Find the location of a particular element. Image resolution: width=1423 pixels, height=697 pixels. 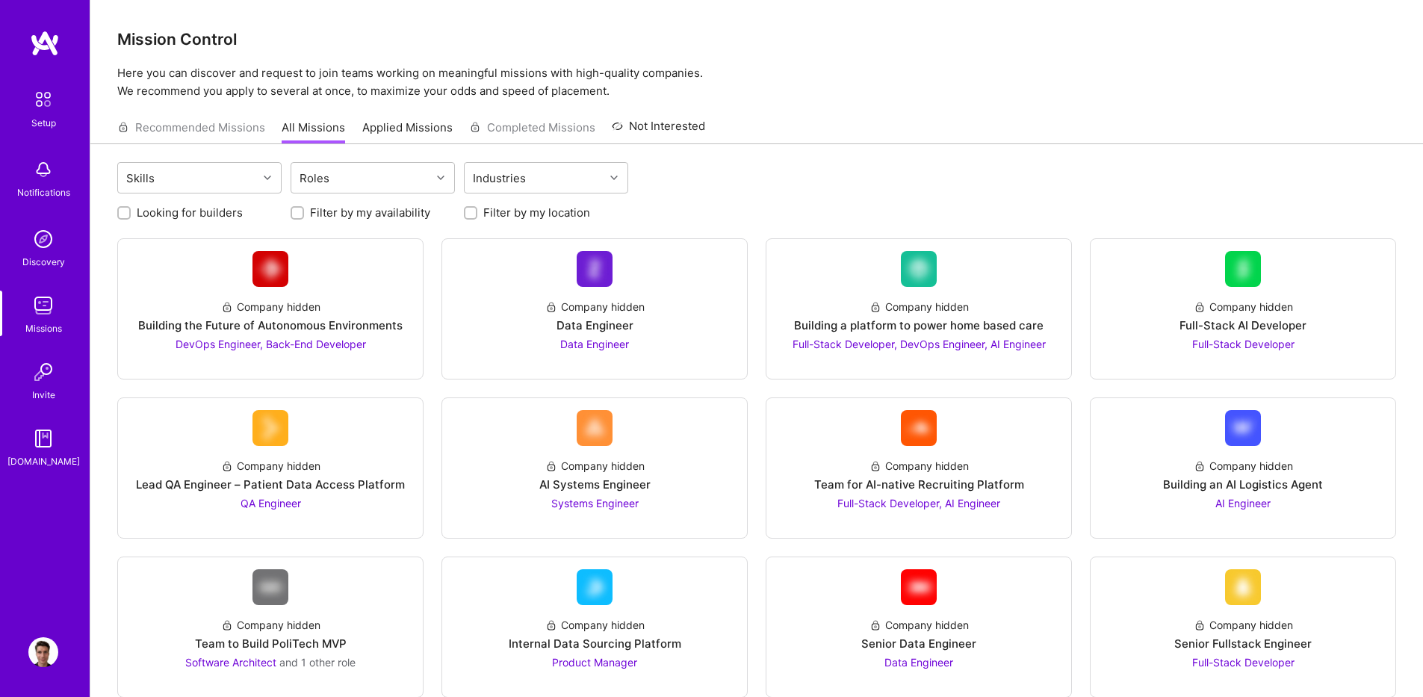

div: Data Engineer is located at coordinates (595, 325).